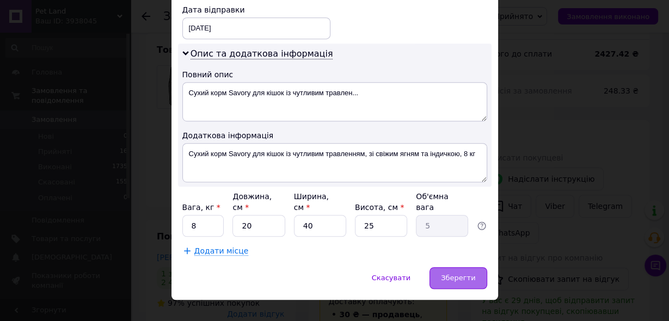 The width and height of the screenshot is (669, 321). What do you see at coordinates (335, 102) in the screenshot?
I see `textarea: Сухий корм Savory для кішок із чутливим травлен...` at bounding box center [335, 102].